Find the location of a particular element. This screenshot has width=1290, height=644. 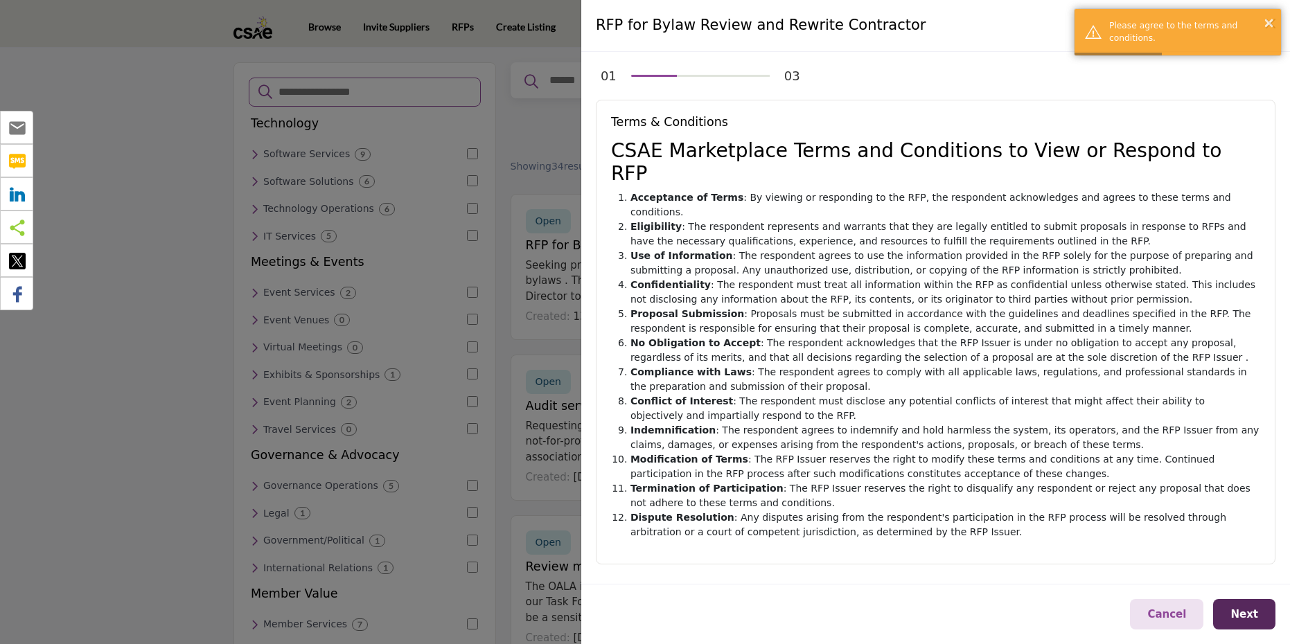

strong: Eligibility is located at coordinates (656, 227).